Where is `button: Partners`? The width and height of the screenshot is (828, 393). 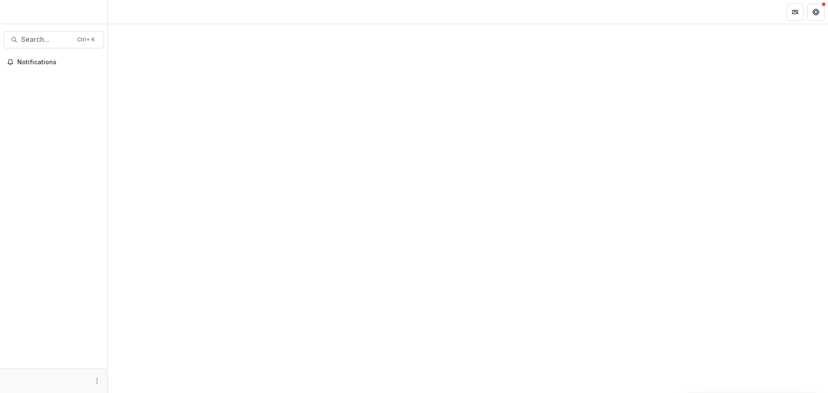 button: Partners is located at coordinates (795, 12).